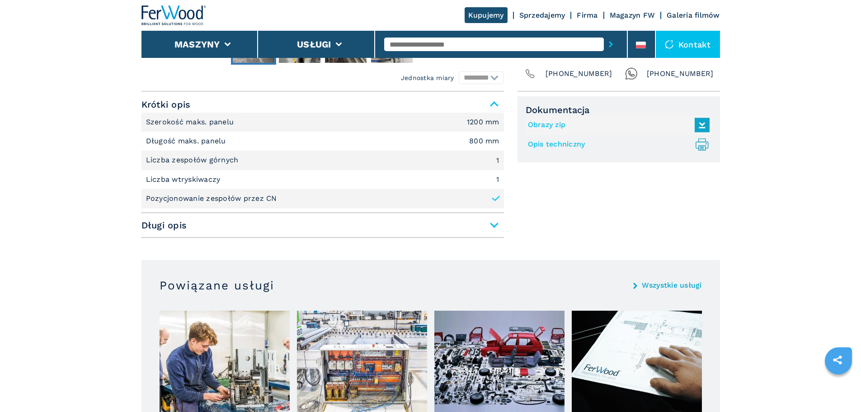 The height and width of the screenshot is (412, 861). What do you see at coordinates (323, 225) in the screenshot?
I see `span: Długi opis` at bounding box center [323, 225].